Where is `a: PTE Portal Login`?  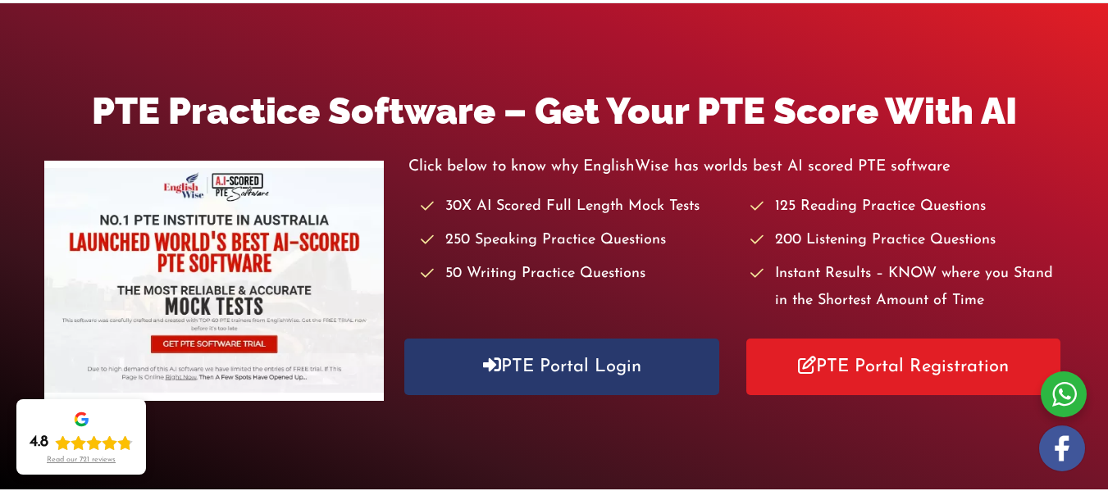 a: PTE Portal Login is located at coordinates (561, 367).